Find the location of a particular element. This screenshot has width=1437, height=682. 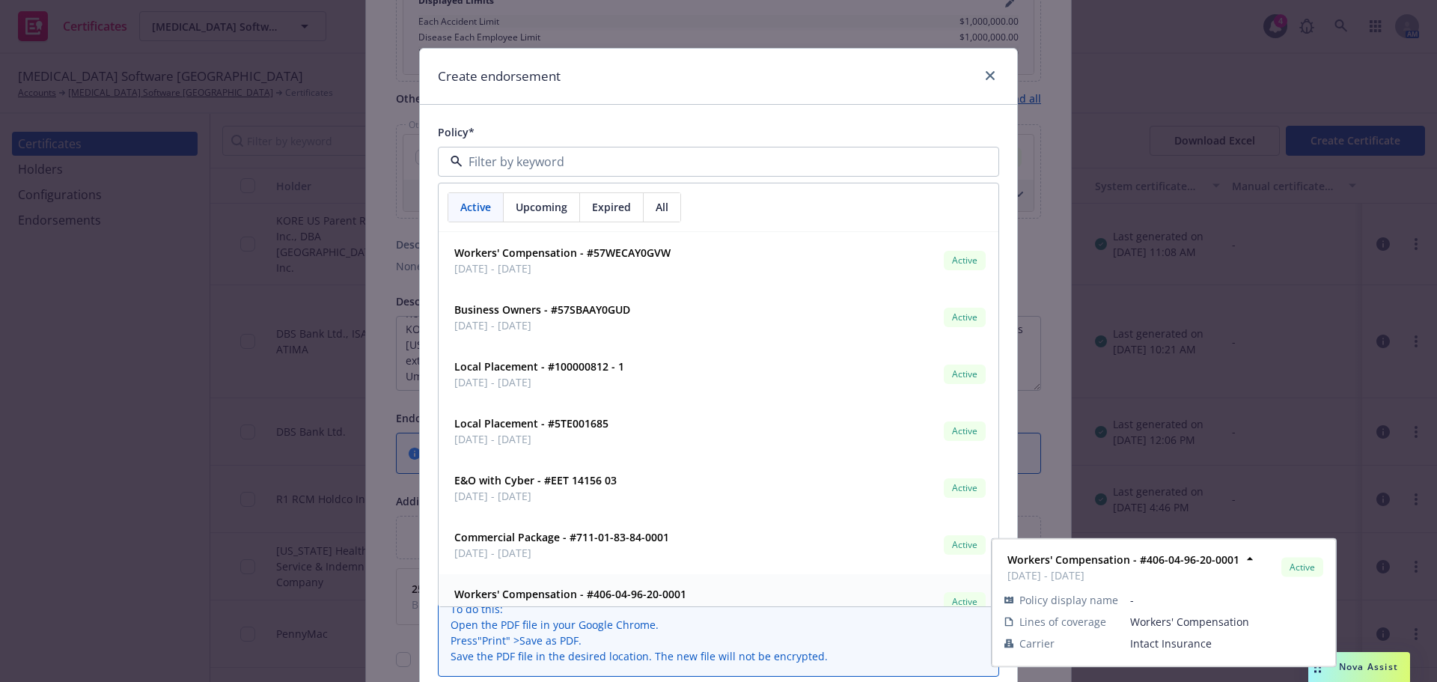

strong: Local Placement - #100000812 - 1 is located at coordinates (539, 366).